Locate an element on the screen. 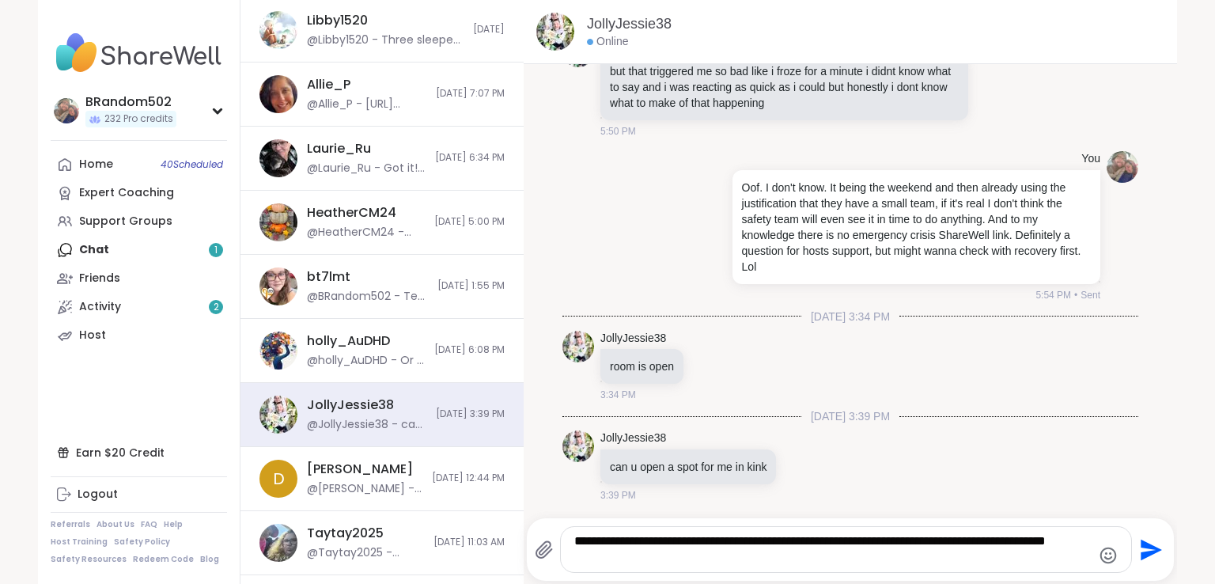 Image resolution: width=1215 pixels, height=584 pixels. a: Support Groups is located at coordinates (138, 222).